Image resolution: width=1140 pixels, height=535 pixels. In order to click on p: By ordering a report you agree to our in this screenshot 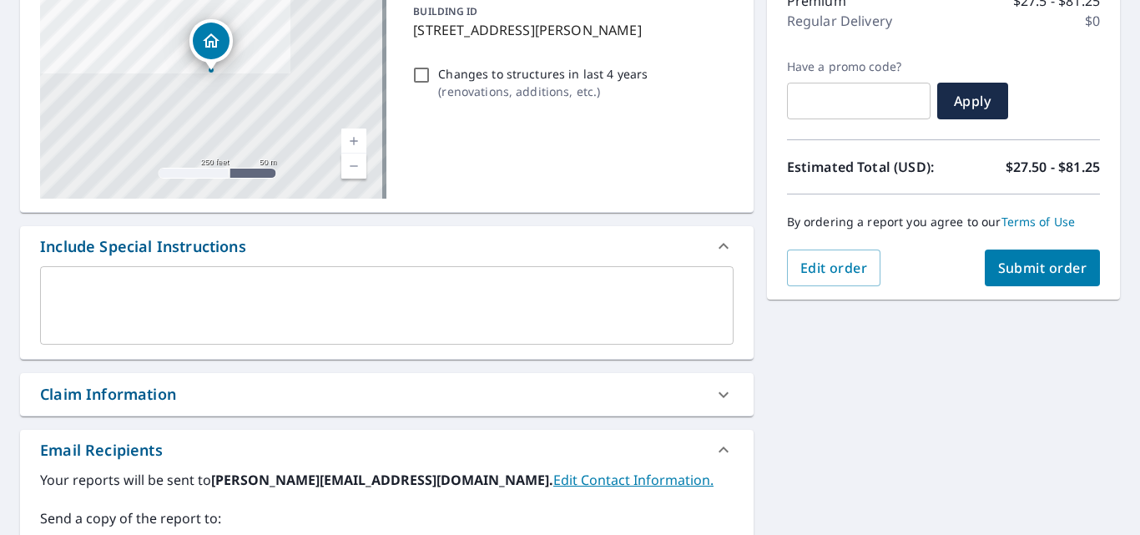, I will do `click(943, 222)`.